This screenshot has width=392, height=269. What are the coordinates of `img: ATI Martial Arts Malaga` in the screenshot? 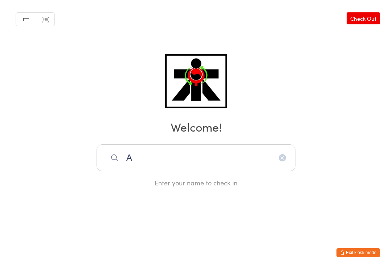 It's located at (196, 81).